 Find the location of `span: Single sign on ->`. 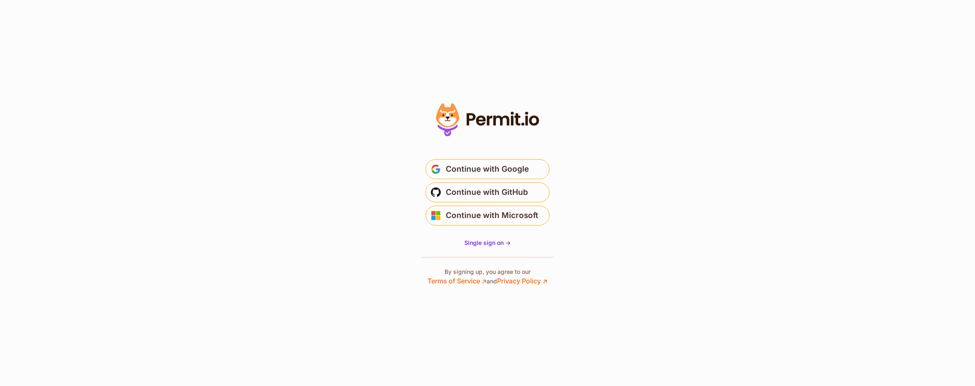

span: Single sign on -> is located at coordinates (488, 242).